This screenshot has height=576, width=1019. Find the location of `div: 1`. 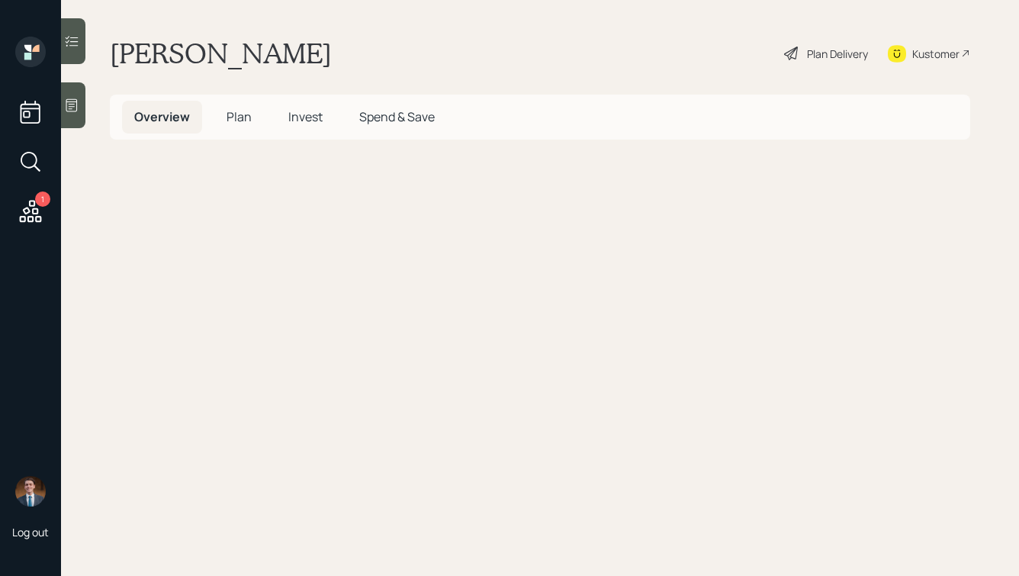

div: 1 is located at coordinates (43, 199).